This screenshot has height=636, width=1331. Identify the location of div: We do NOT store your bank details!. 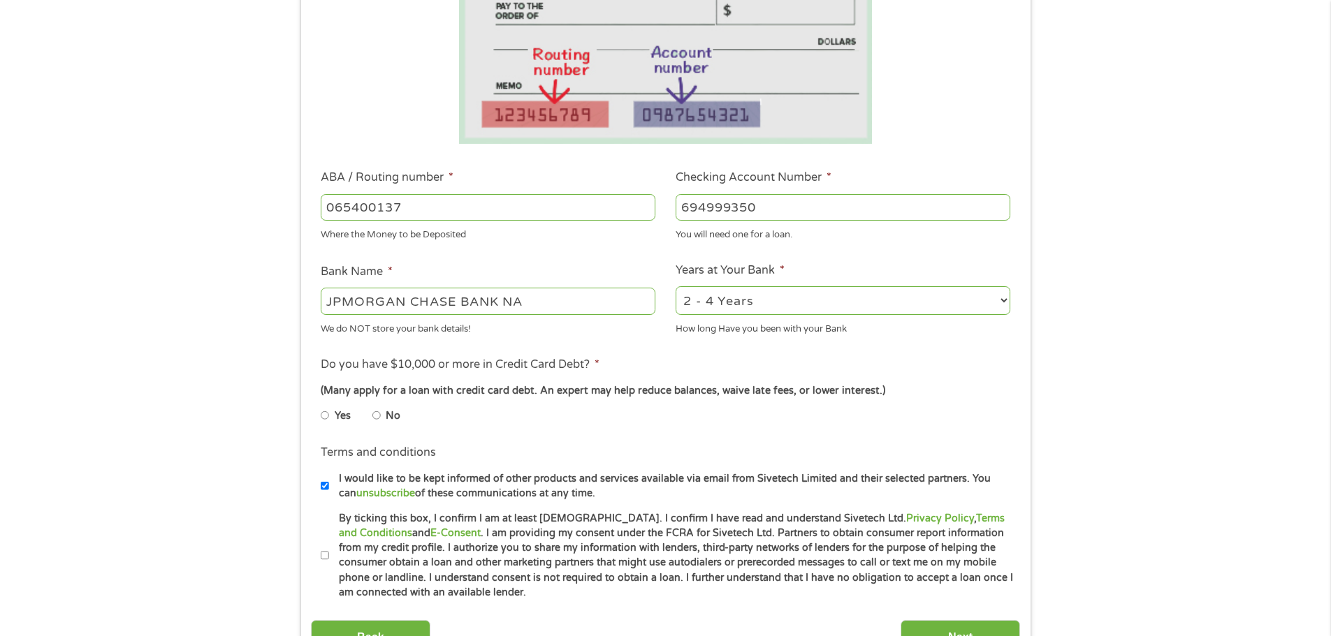
(488, 326).